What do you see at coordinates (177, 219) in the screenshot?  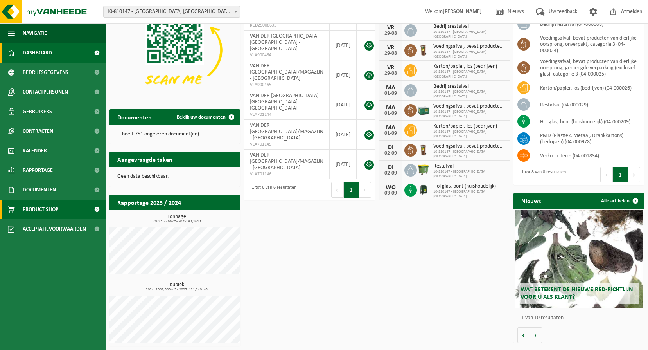 I see `h3: Tonnage` at bounding box center [177, 219].